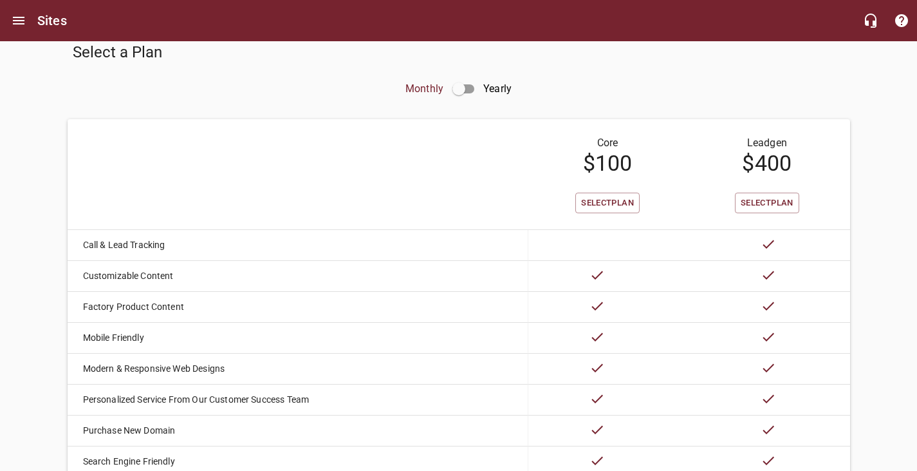 This screenshot has width=917, height=471. Describe the element at coordinates (288, 276) in the screenshot. I see `p: Customizable Content` at that location.